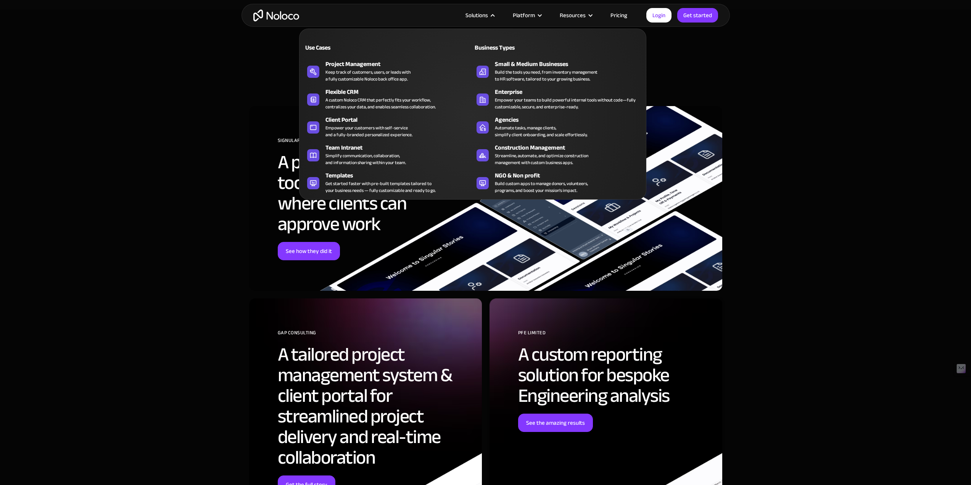  Describe the element at coordinates (401, 176) in the screenshot. I see `div: Templates` at that location.